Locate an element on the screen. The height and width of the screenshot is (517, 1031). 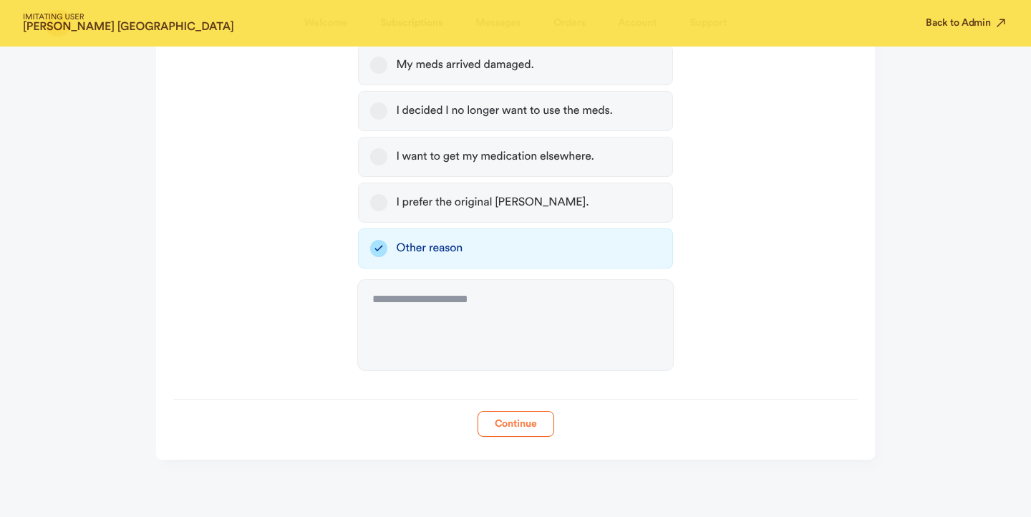
button: I want to get my medication elsewhere. is located at coordinates (379, 157).